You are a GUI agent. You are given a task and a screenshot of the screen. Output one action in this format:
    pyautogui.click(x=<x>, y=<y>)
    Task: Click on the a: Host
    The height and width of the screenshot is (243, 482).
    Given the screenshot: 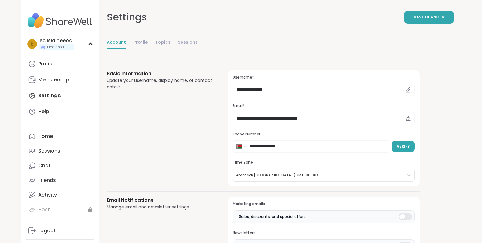 What is the action you would take?
    pyautogui.click(x=60, y=210)
    